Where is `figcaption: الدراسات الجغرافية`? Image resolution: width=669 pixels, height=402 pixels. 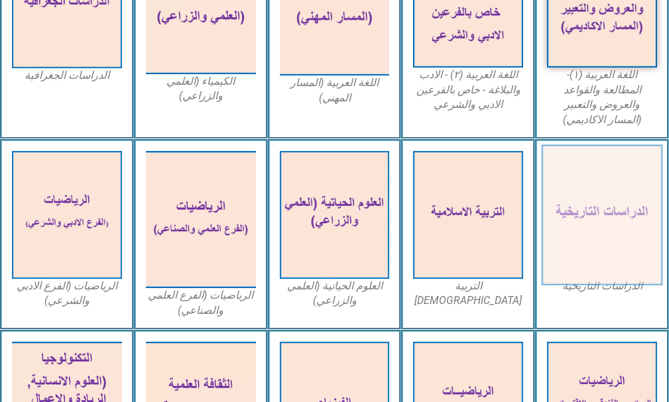
figcaption: الدراسات الجغرافية is located at coordinates (67, 76).